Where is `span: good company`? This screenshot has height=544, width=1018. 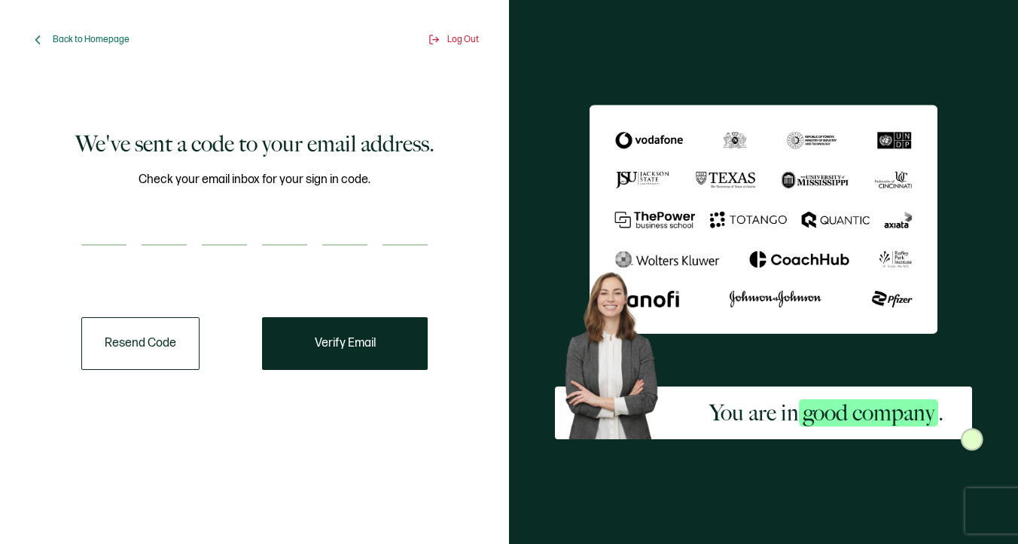
span: good company is located at coordinates (868, 413).